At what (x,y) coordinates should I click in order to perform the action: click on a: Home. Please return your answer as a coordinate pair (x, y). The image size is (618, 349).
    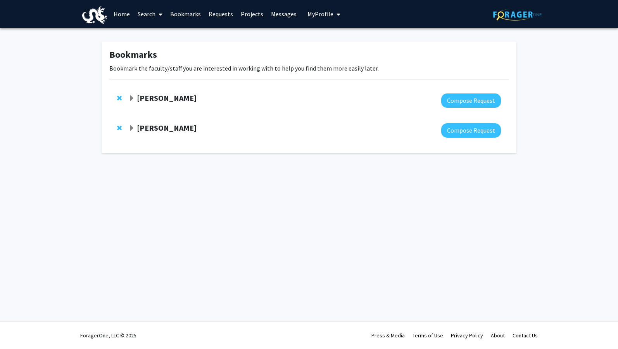
    Looking at the image, I should click on (122, 14).